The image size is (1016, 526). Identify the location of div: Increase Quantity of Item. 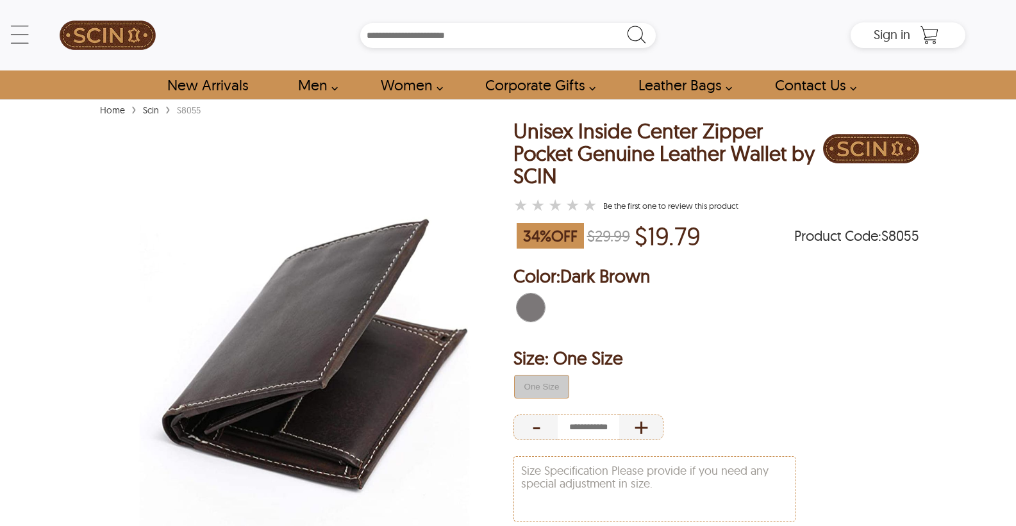
(641, 428).